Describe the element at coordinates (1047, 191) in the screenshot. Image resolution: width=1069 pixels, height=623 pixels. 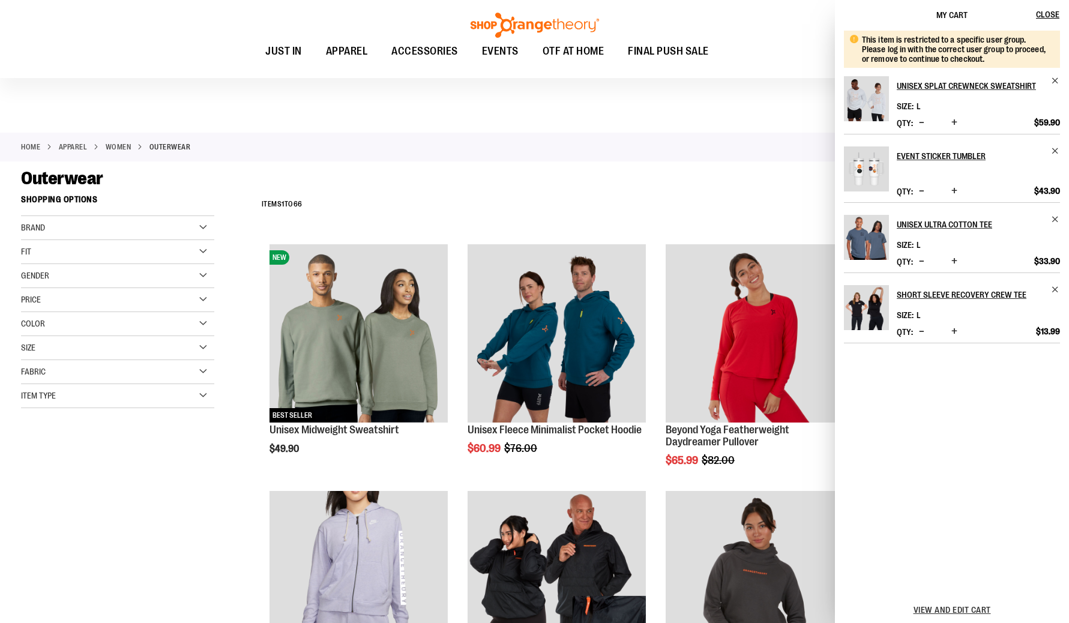
I see `span: $43.90` at that location.